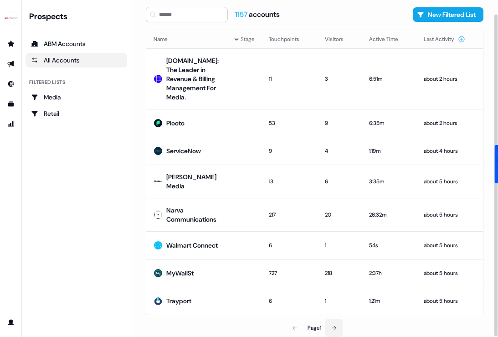 The height and width of the screenshot is (337, 498). Describe the element at coordinates (339, 79) in the screenshot. I see `div: 3` at that location.